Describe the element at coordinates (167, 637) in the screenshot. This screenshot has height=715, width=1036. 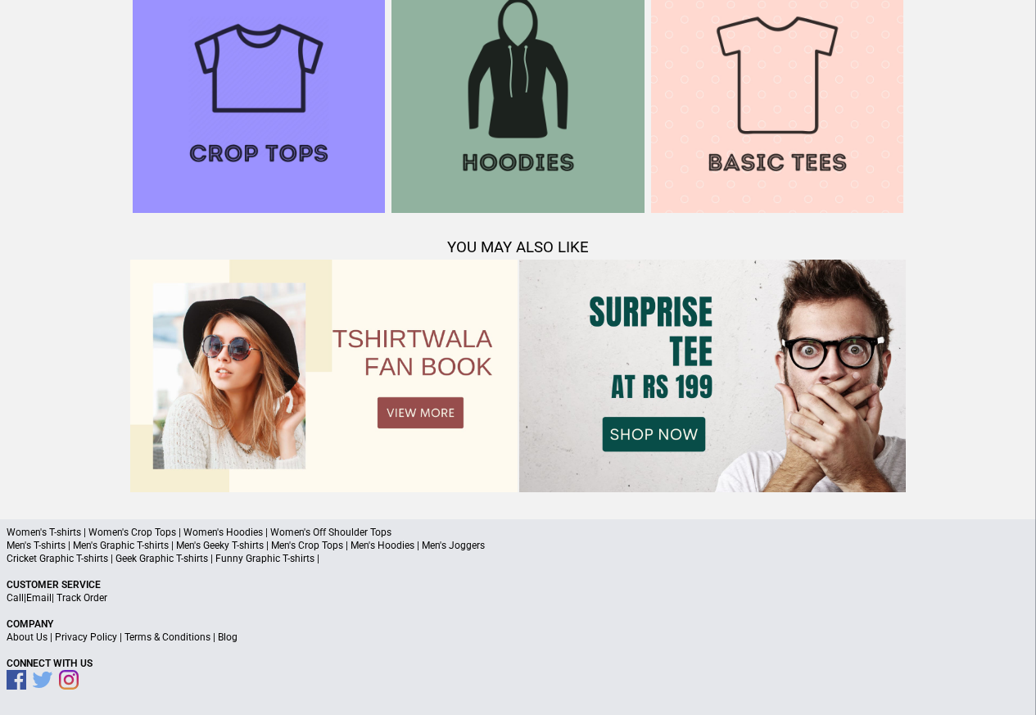
I see `a: Terms & Conditions` at that location.